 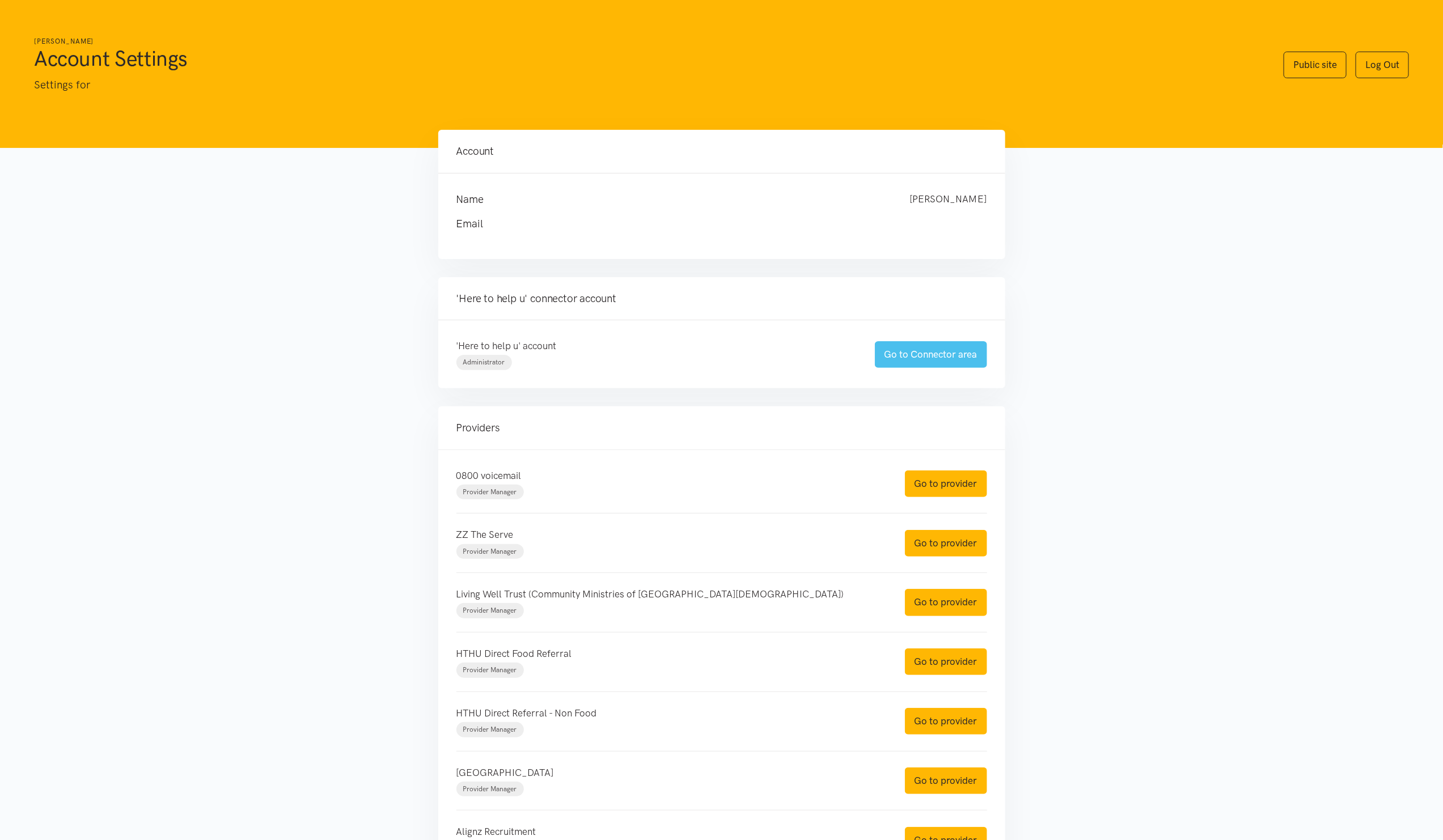 I want to click on p: Alignz Recruitment, so click(x=669, y=831).